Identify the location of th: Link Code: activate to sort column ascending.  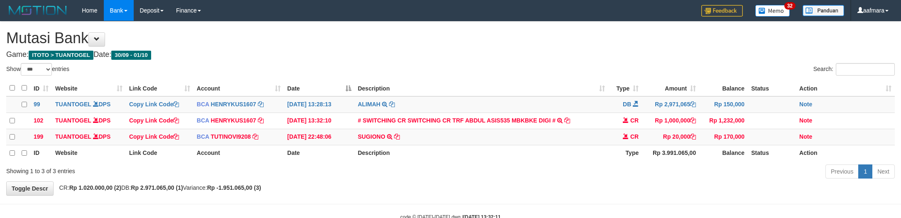
(159, 88).